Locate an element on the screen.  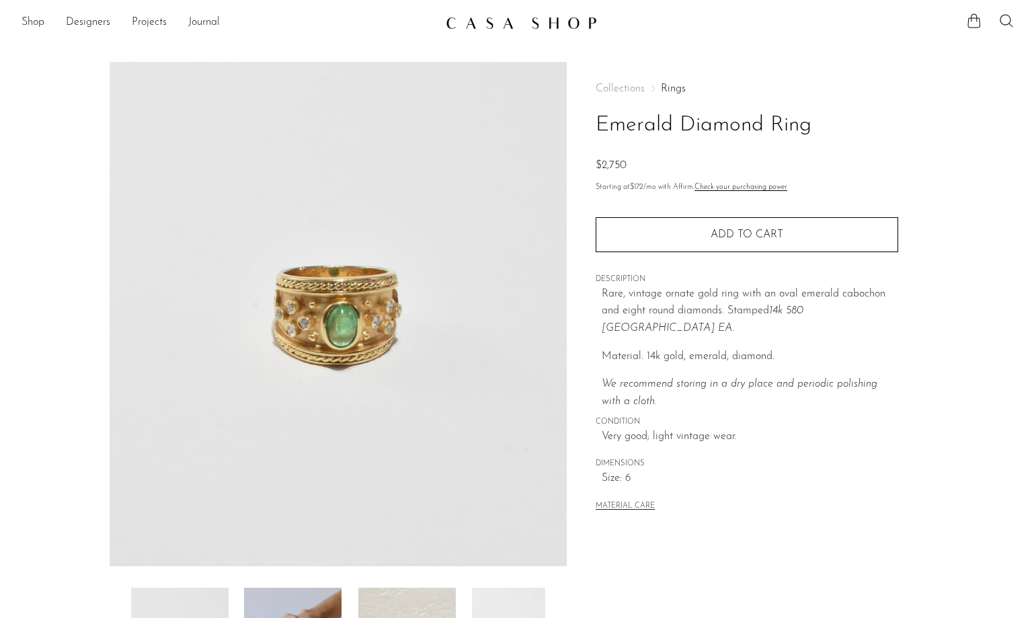
button: MATERIAL CARE is located at coordinates (625, 506).